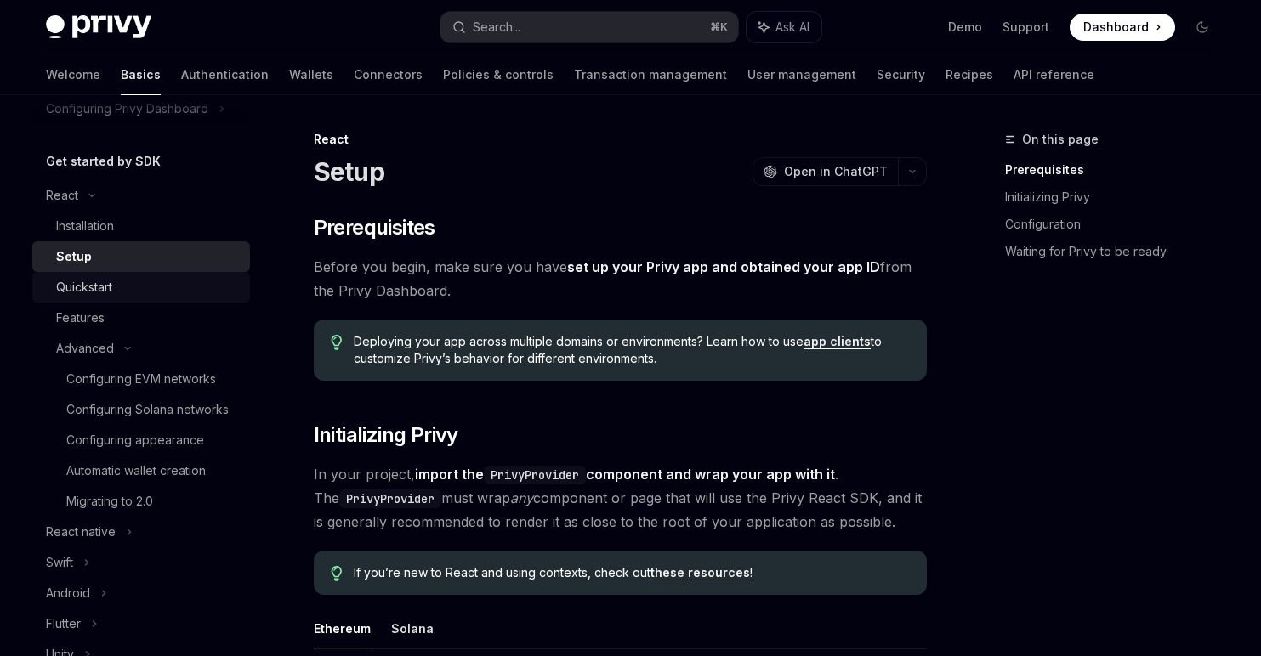 This screenshot has width=1261, height=656. Describe the element at coordinates (140, 75) in the screenshot. I see `a: Basics` at that location.